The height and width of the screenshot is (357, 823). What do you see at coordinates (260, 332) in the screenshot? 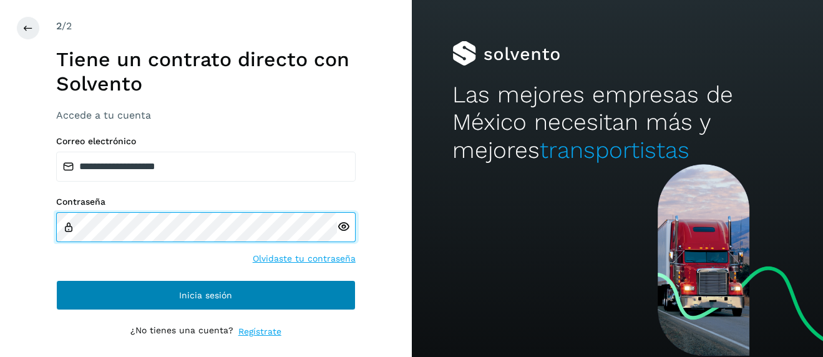
I see `a: Regístrate` at bounding box center [260, 332].